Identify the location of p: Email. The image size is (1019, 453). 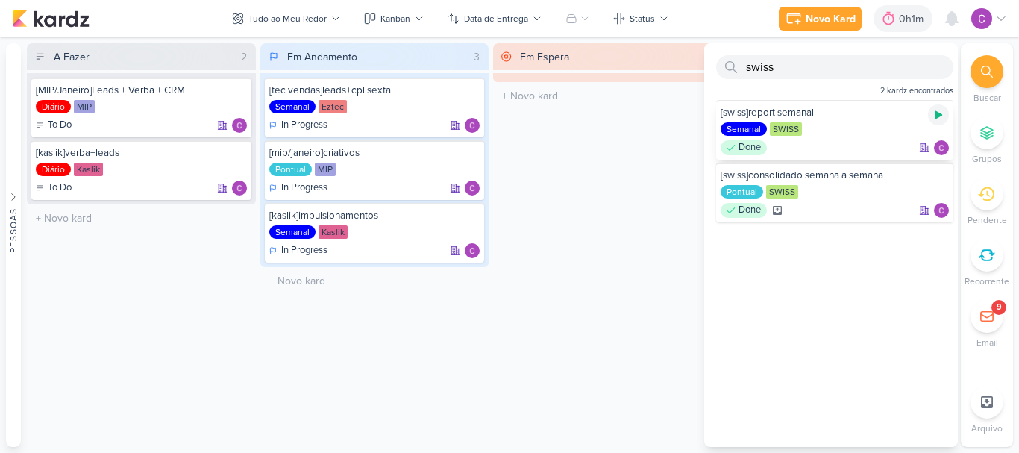
(987, 342).